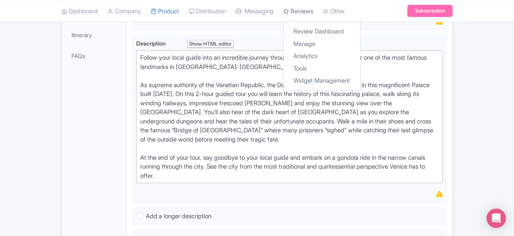 This screenshot has height=236, width=514. I want to click on a: Analytics, so click(322, 56).